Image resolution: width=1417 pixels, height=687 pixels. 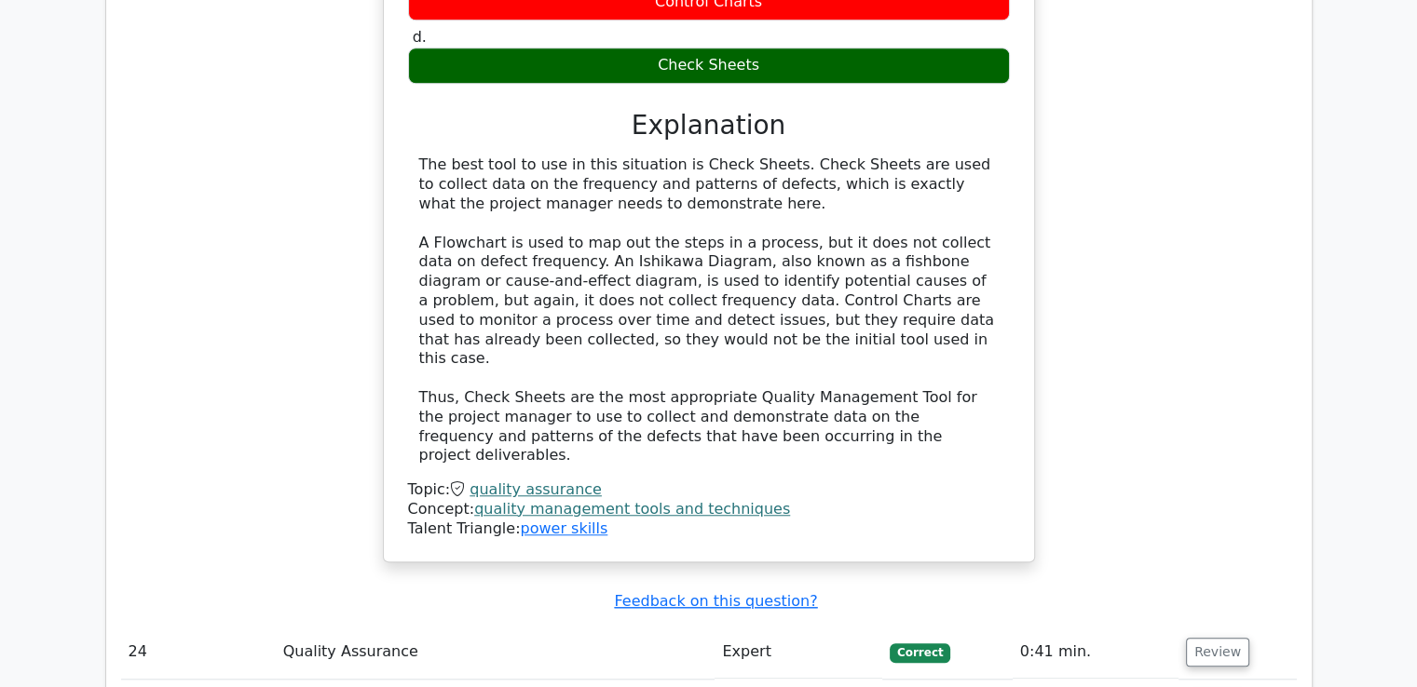 What do you see at coordinates (709, 490) in the screenshot?
I see `div: Topic:` at bounding box center [709, 490].